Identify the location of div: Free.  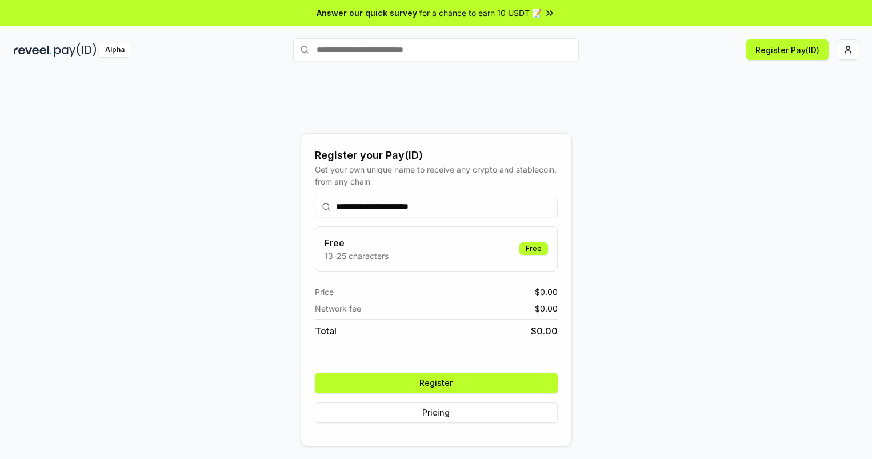
(533, 248).